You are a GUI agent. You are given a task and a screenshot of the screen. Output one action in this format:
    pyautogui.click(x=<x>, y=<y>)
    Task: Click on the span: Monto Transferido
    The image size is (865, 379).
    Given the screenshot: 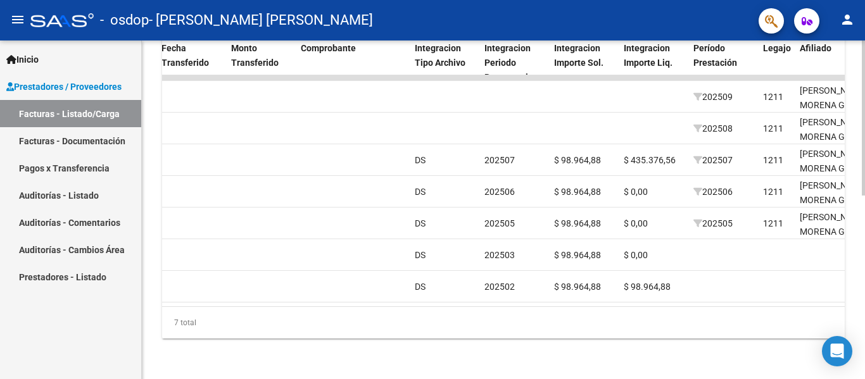 What is the action you would take?
    pyautogui.click(x=255, y=55)
    